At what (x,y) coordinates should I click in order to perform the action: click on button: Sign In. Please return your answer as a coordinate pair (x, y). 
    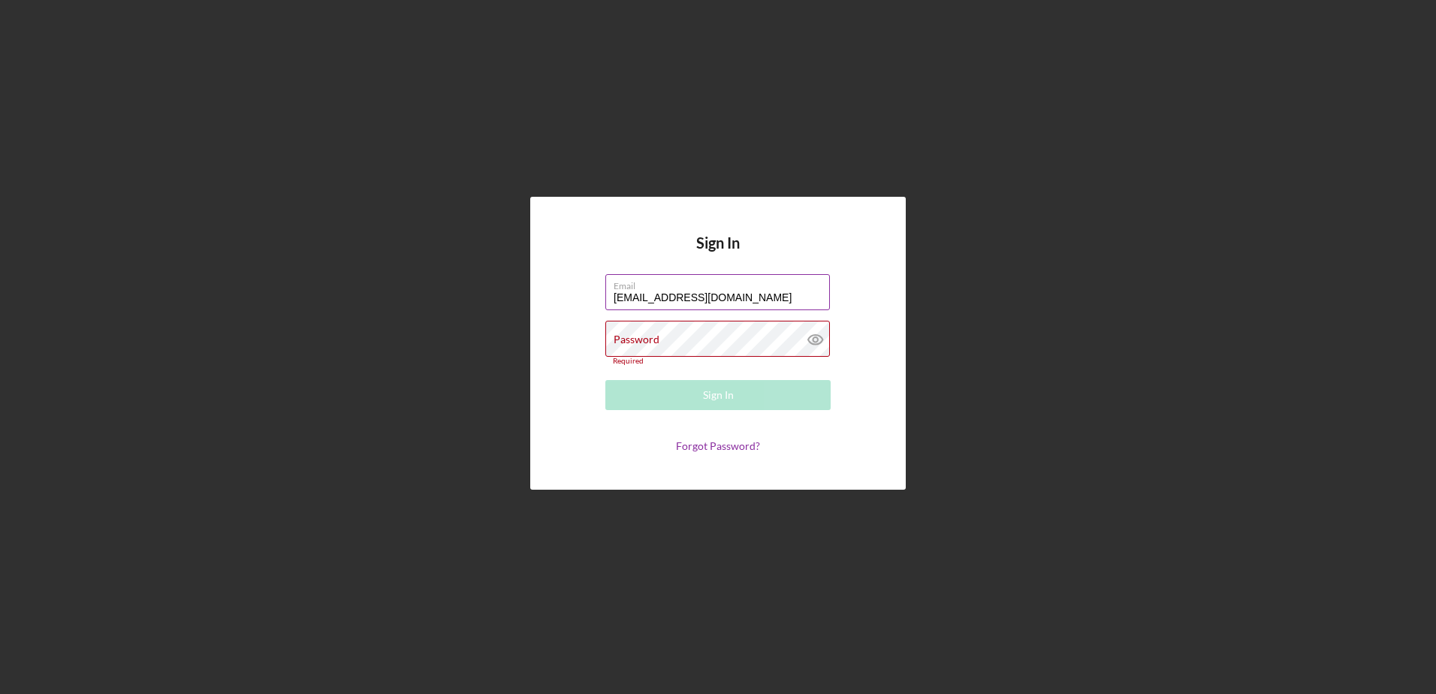
    Looking at the image, I should click on (718, 395).